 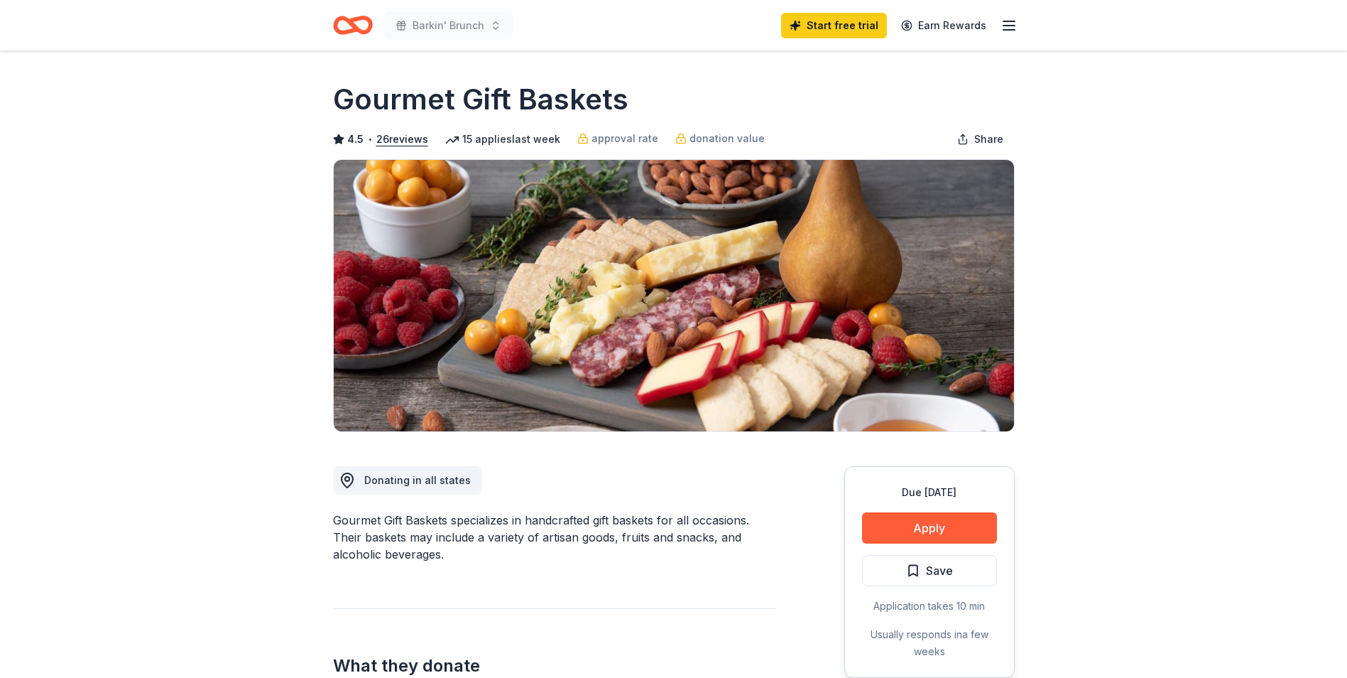 What do you see at coordinates (418, 479) in the screenshot?
I see `span: Donating in all states` at bounding box center [418, 479].